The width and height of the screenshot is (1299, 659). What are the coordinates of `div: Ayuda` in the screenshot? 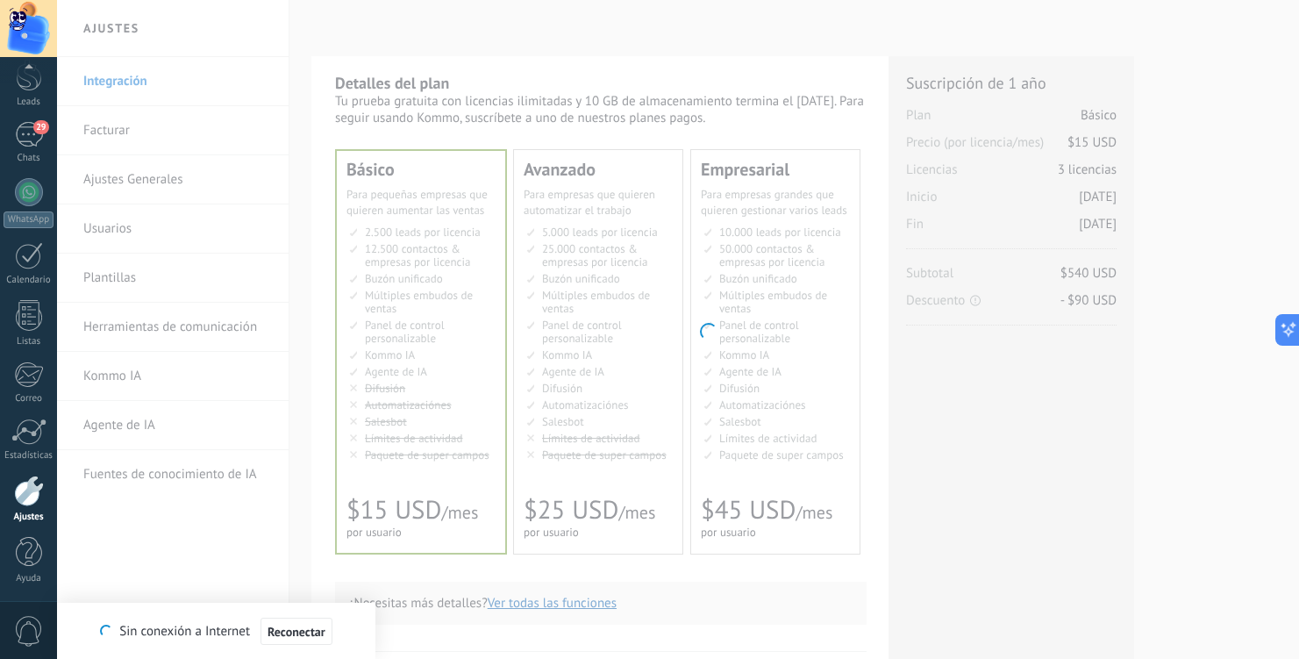 It's located at (29, 578).